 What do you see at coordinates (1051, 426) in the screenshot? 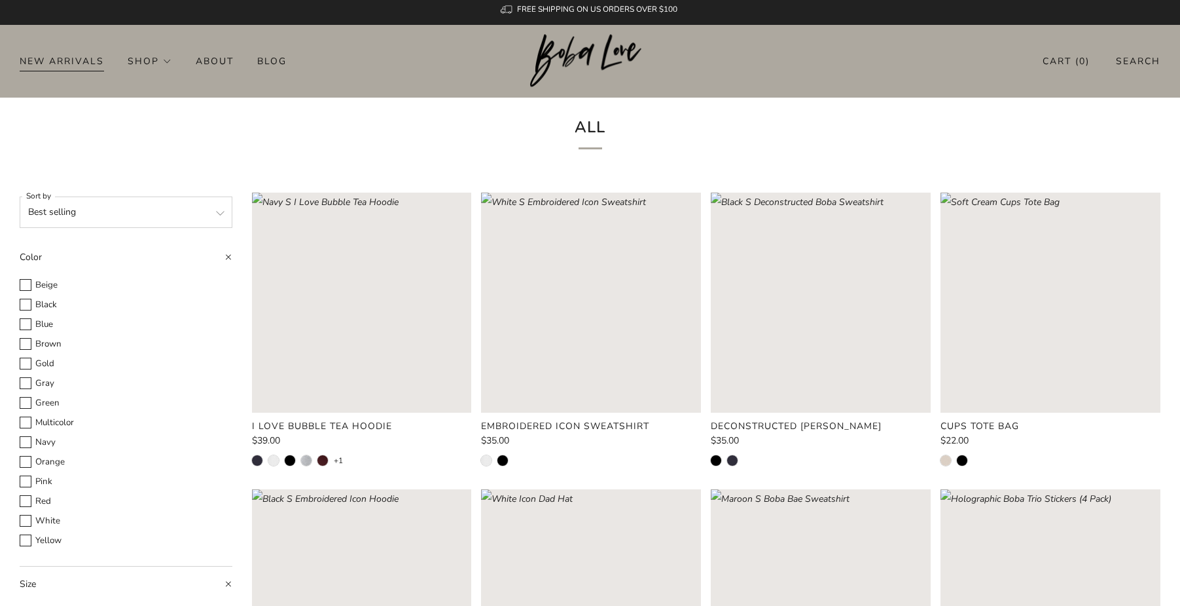
I see `a: Cups Tote Bag` at bounding box center [1051, 426].